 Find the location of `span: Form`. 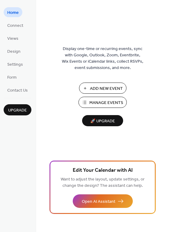

span: Form is located at coordinates (12, 77).